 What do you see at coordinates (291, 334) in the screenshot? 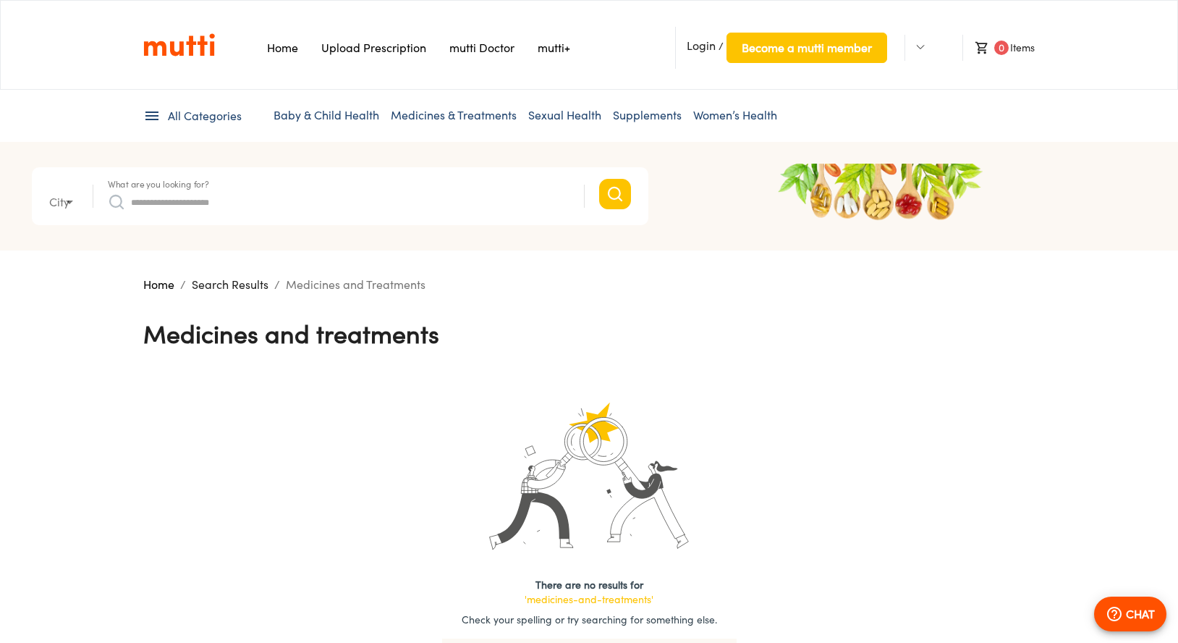
I see `h4: Medicines and Treatments` at bounding box center [291, 334].